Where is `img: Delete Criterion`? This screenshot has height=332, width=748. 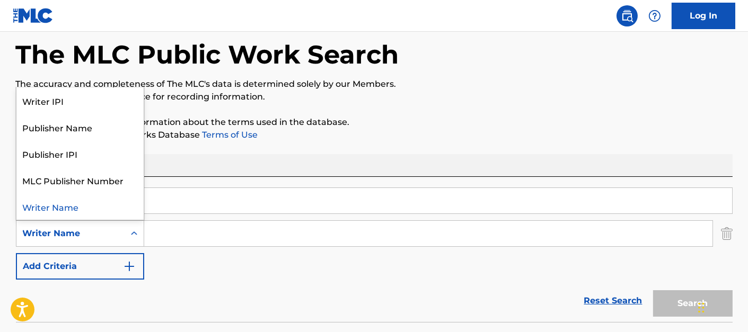
img: Delete Criterion is located at coordinates (727, 234).